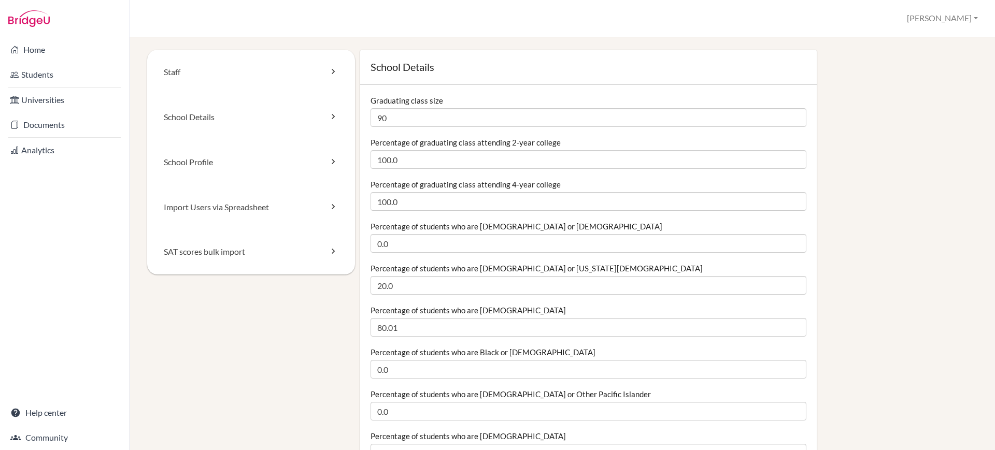  Describe the element at coordinates (465, 143) in the screenshot. I see `label: Percentage of graduating class attending 2-year college` at that location.